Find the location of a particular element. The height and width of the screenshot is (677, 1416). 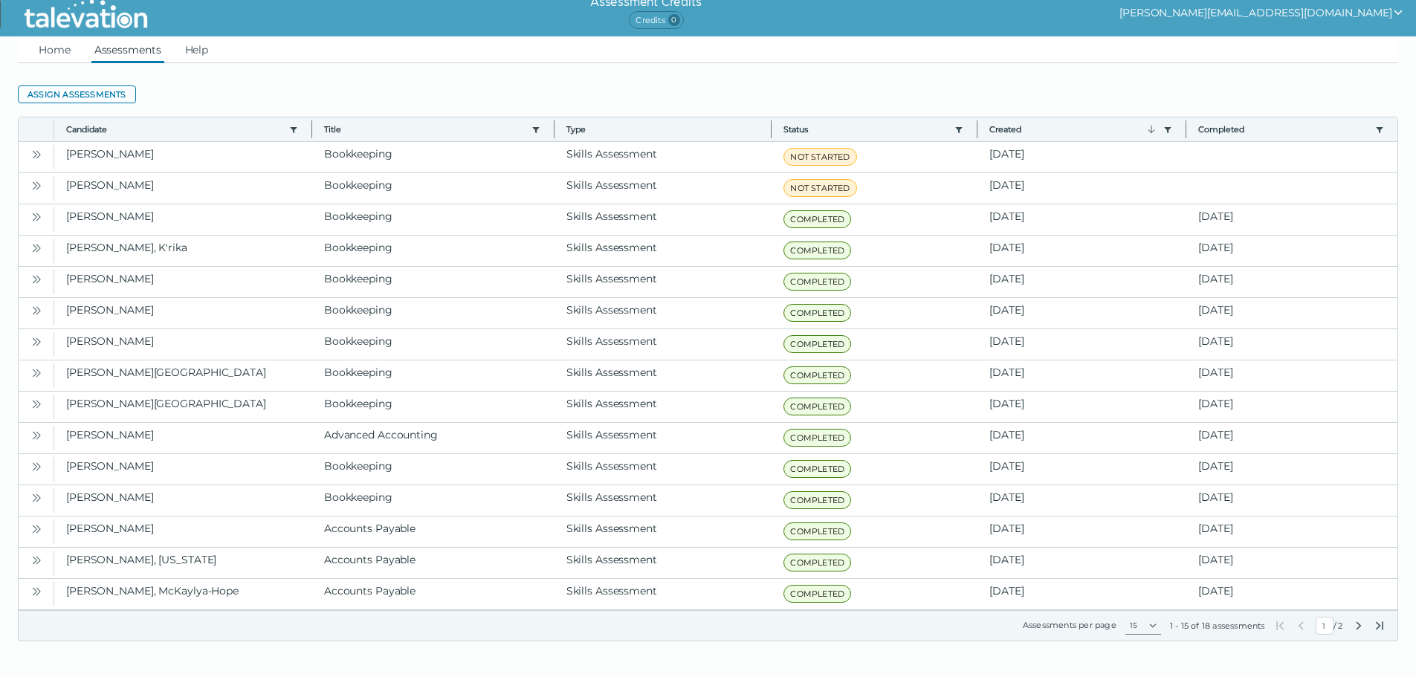

span: Total Pages is located at coordinates (1340, 626).